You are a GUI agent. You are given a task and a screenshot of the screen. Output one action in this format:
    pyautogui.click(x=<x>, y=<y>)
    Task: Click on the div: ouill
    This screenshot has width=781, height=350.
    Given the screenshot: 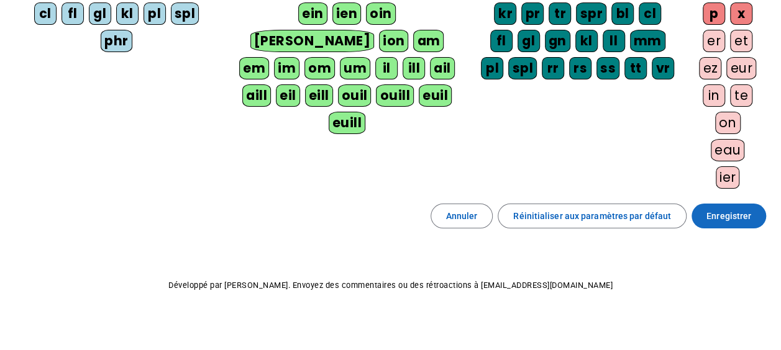 What is the action you would take?
    pyautogui.click(x=394, y=96)
    